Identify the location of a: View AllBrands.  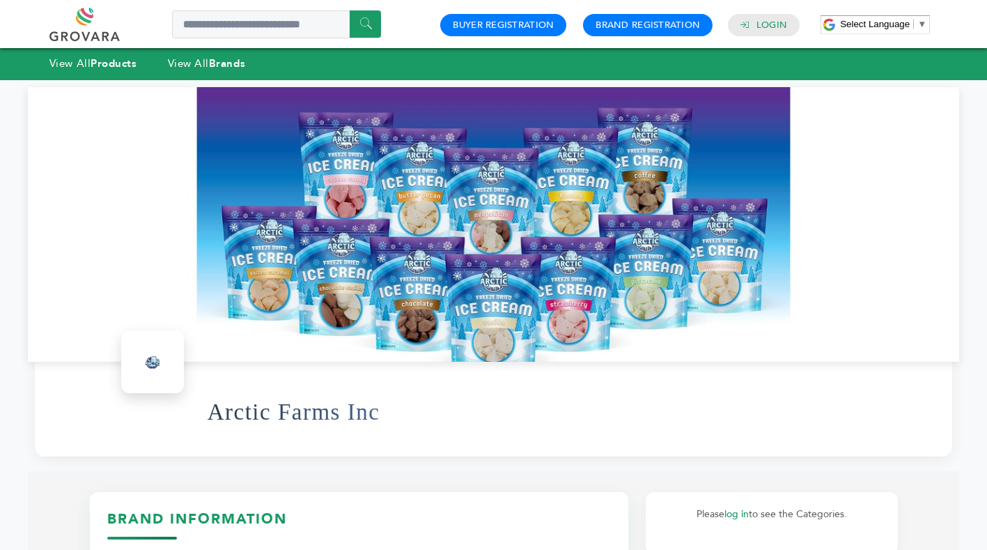
(207, 63).